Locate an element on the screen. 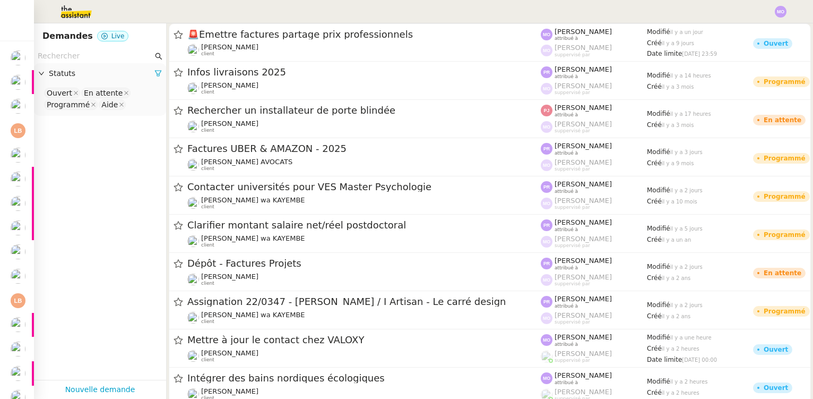 This screenshot has height=399, width=813. span: Rechercher un installateur de porte blindée is located at coordinates (364, 110).